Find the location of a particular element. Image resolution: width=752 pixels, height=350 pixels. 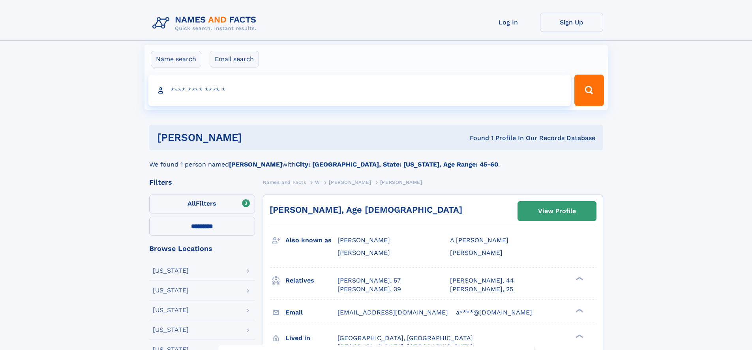

span: W is located at coordinates (317, 182).